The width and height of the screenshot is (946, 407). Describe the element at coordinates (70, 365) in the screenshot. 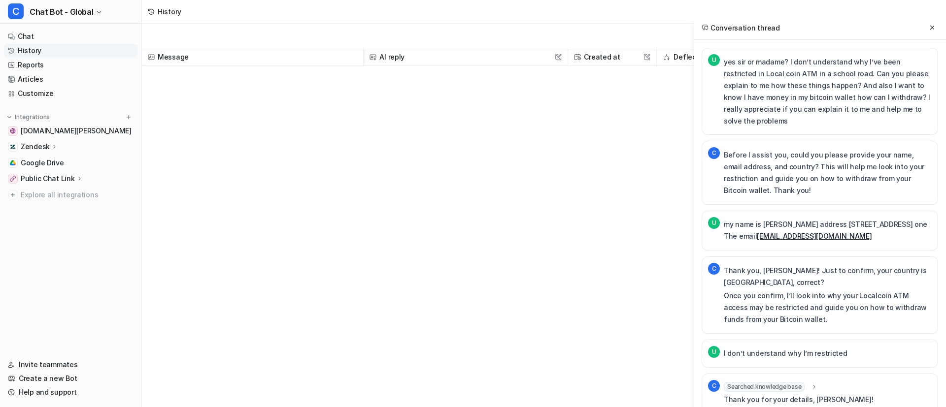

I see `a: Invite teammates` at that location.